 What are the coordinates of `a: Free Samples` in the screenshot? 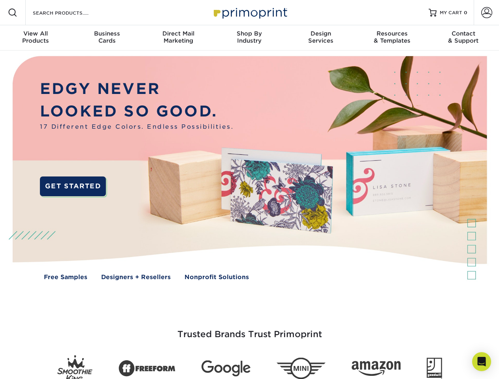 It's located at (66, 277).